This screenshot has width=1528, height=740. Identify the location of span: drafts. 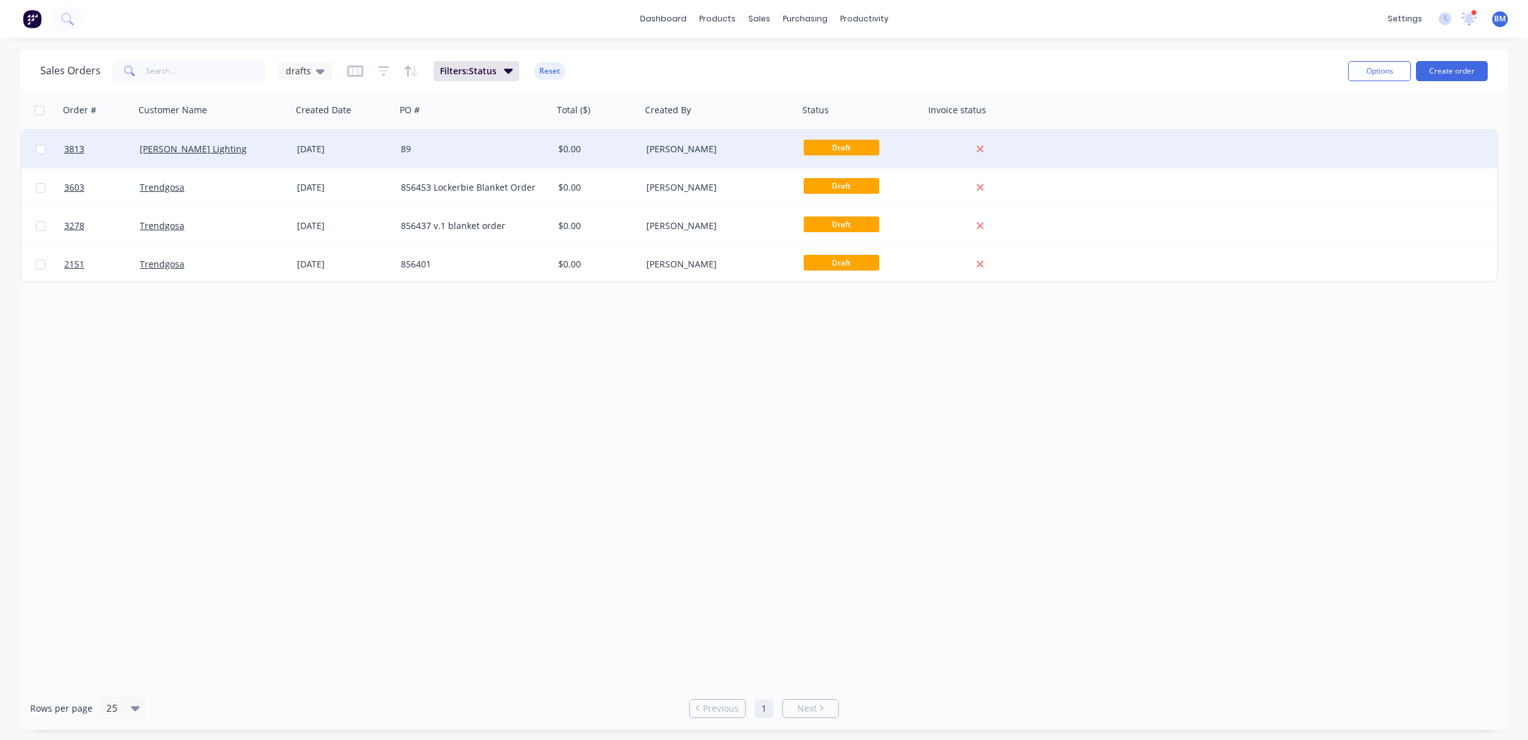
(298, 70).